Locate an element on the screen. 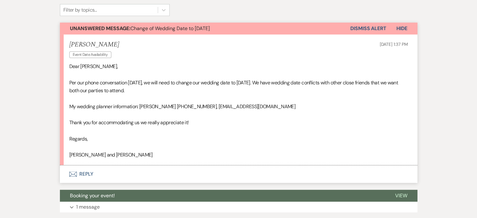 The image size is (477, 218). button: Booking your event! is located at coordinates (222, 196).